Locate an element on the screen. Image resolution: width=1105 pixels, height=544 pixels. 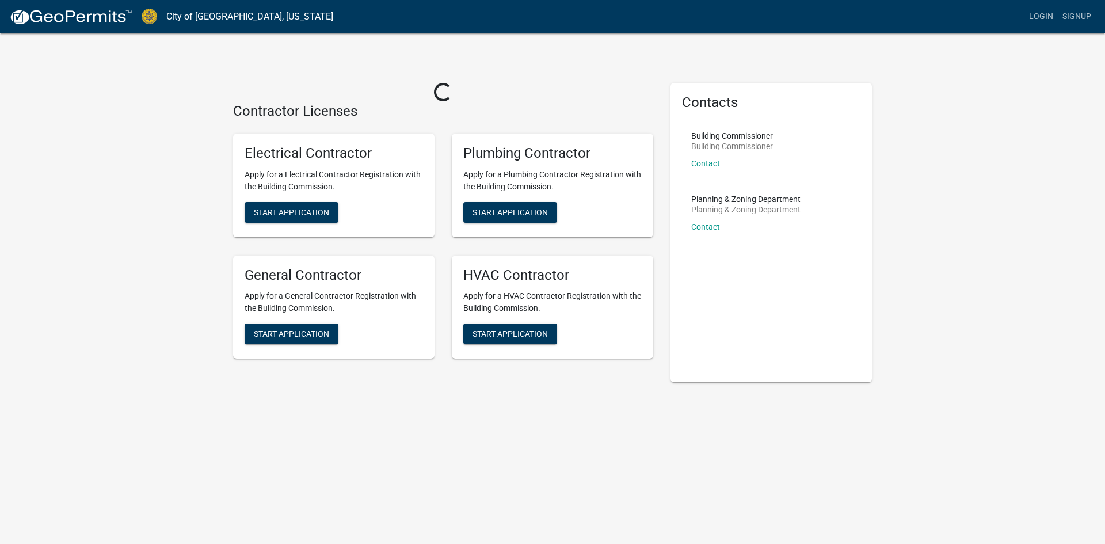
img: City of Jeffersonville, Indiana is located at coordinates (149, 16).